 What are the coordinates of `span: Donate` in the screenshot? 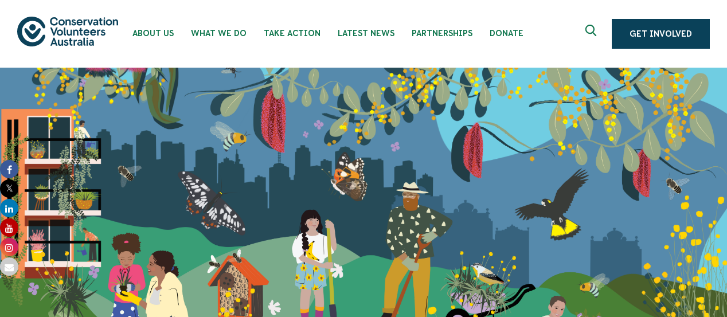 It's located at (506, 33).